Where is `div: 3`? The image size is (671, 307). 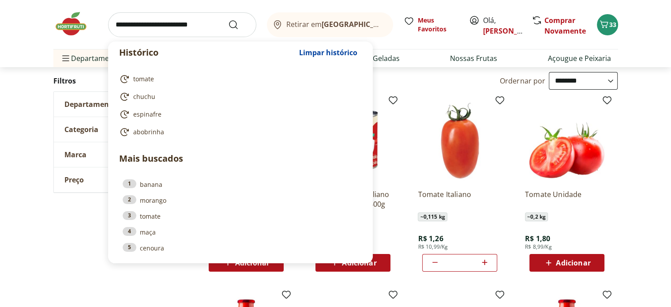 div: 3 is located at coordinates (129, 215).